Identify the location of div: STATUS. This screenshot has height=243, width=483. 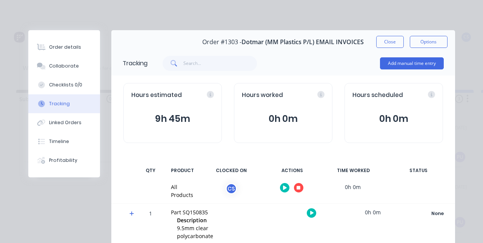
(418, 170).